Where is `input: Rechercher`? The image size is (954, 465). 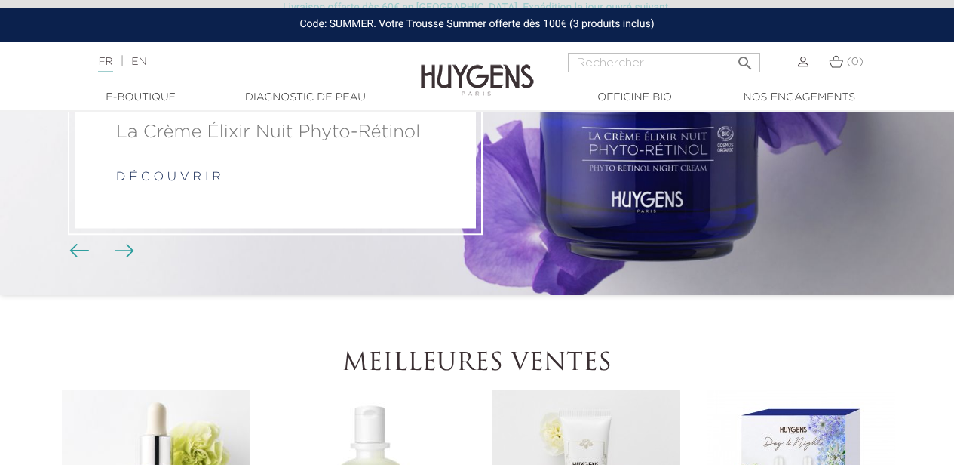 input: Rechercher is located at coordinates (664, 63).